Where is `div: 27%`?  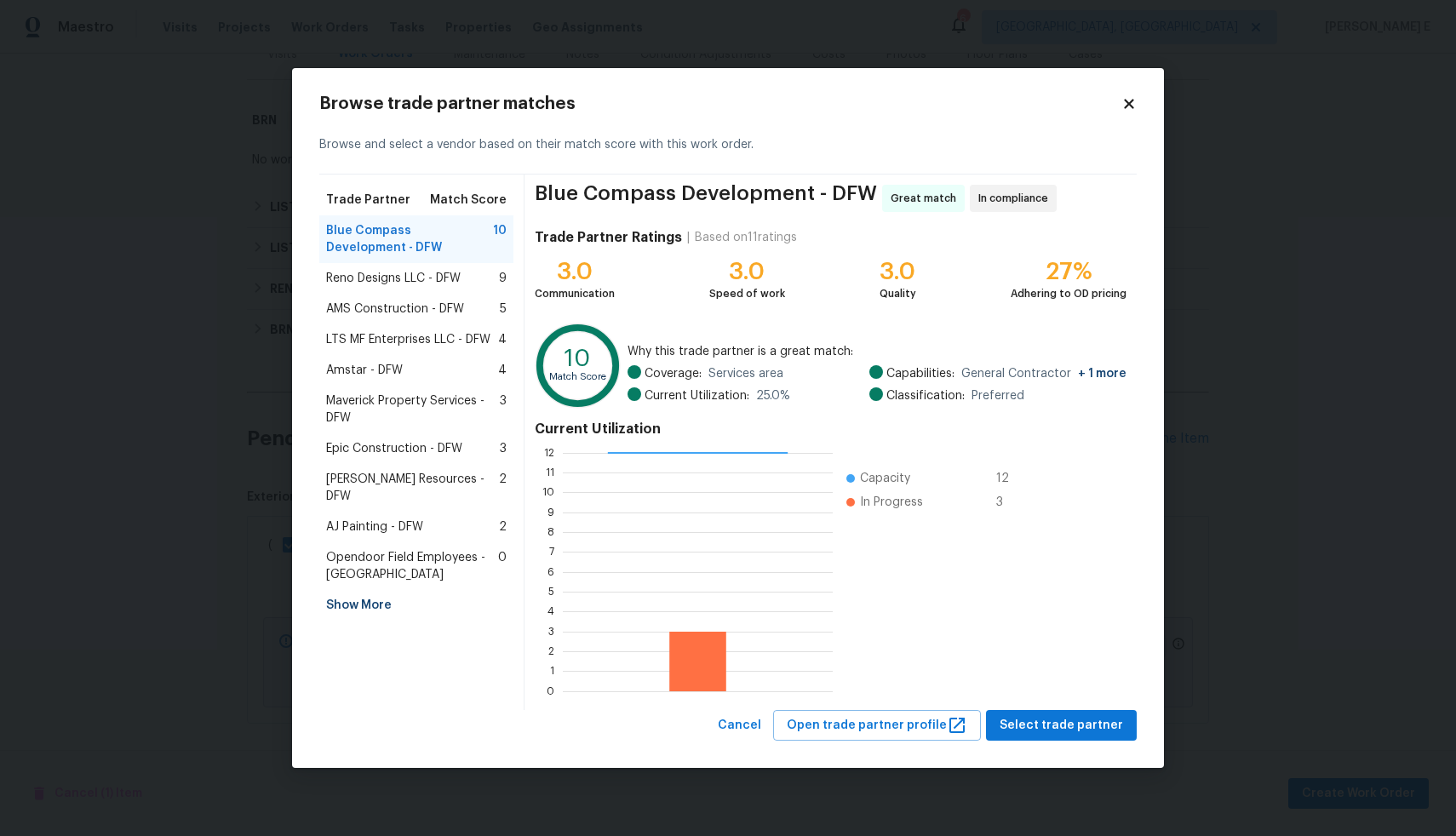 div: 27% is located at coordinates (1068, 272).